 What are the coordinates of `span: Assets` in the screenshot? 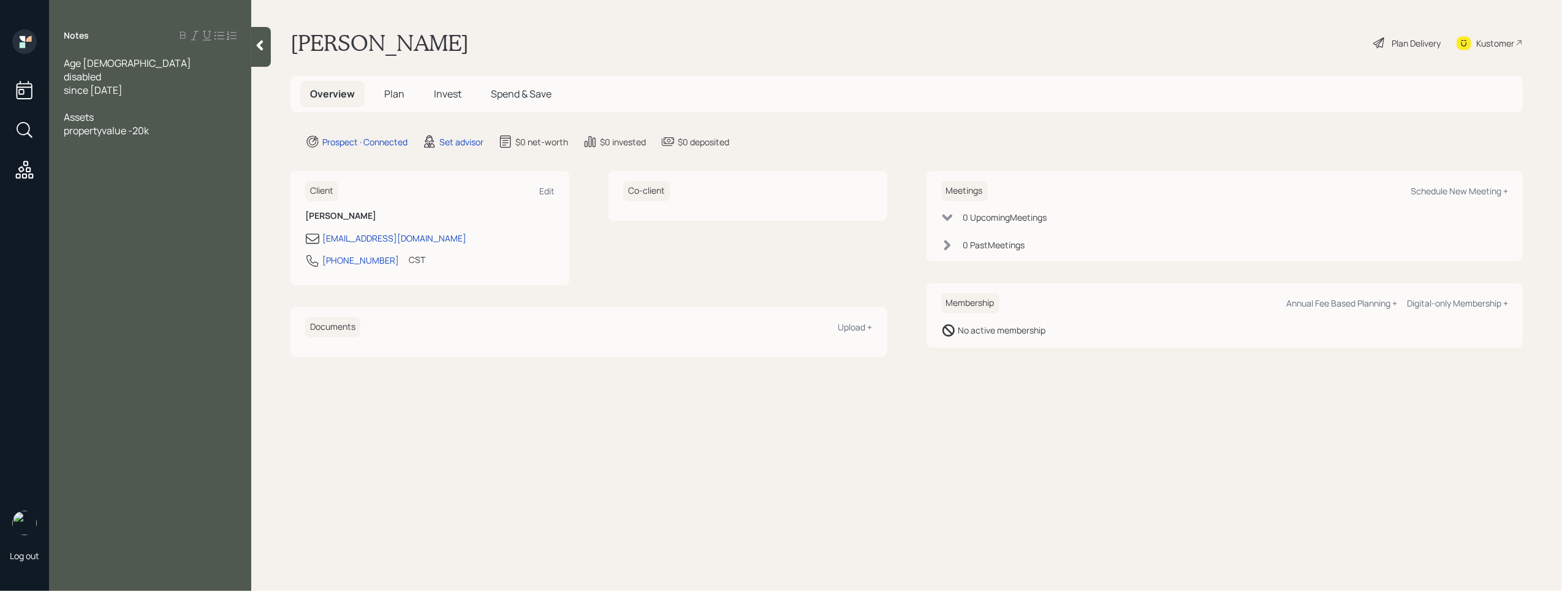 It's located at (78, 117).